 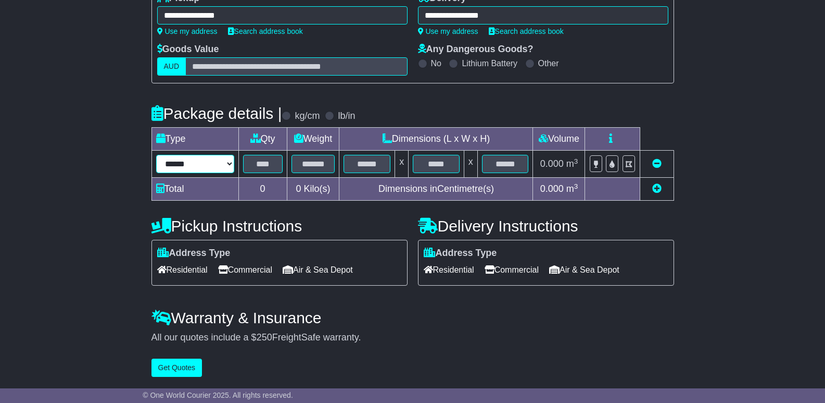 I want to click on label: kg/cm, so click(x=307, y=116).